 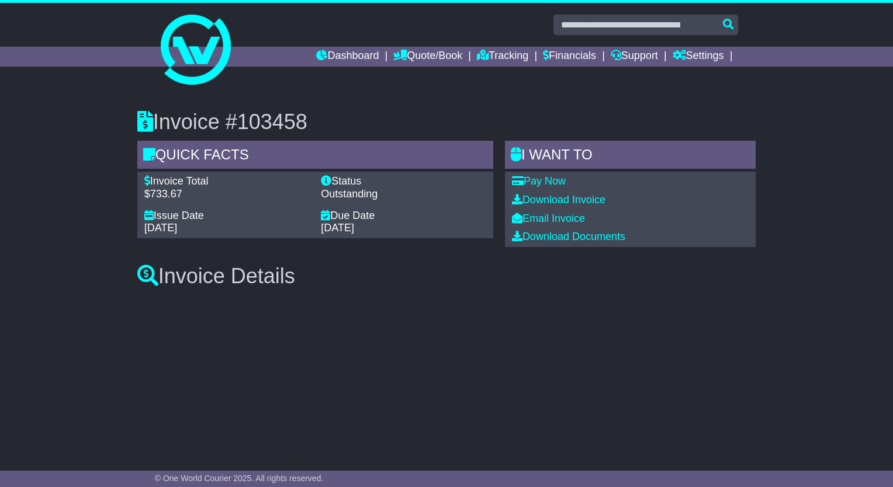 What do you see at coordinates (569, 57) in the screenshot?
I see `a: Financials` at bounding box center [569, 57].